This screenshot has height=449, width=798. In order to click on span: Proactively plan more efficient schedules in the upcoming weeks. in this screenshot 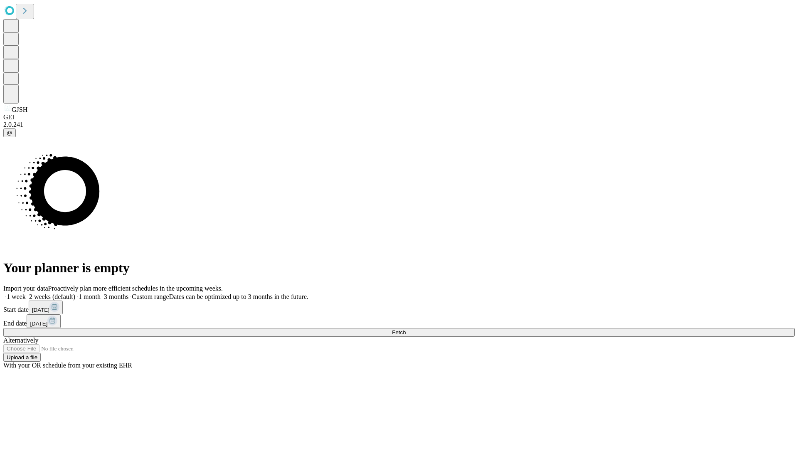, I will do `click(135, 288)`.